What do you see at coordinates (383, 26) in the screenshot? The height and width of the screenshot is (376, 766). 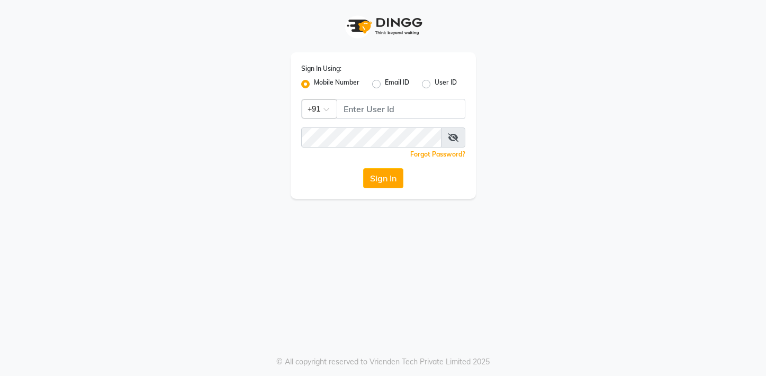 I see `img: logo1.svg` at bounding box center [383, 26].